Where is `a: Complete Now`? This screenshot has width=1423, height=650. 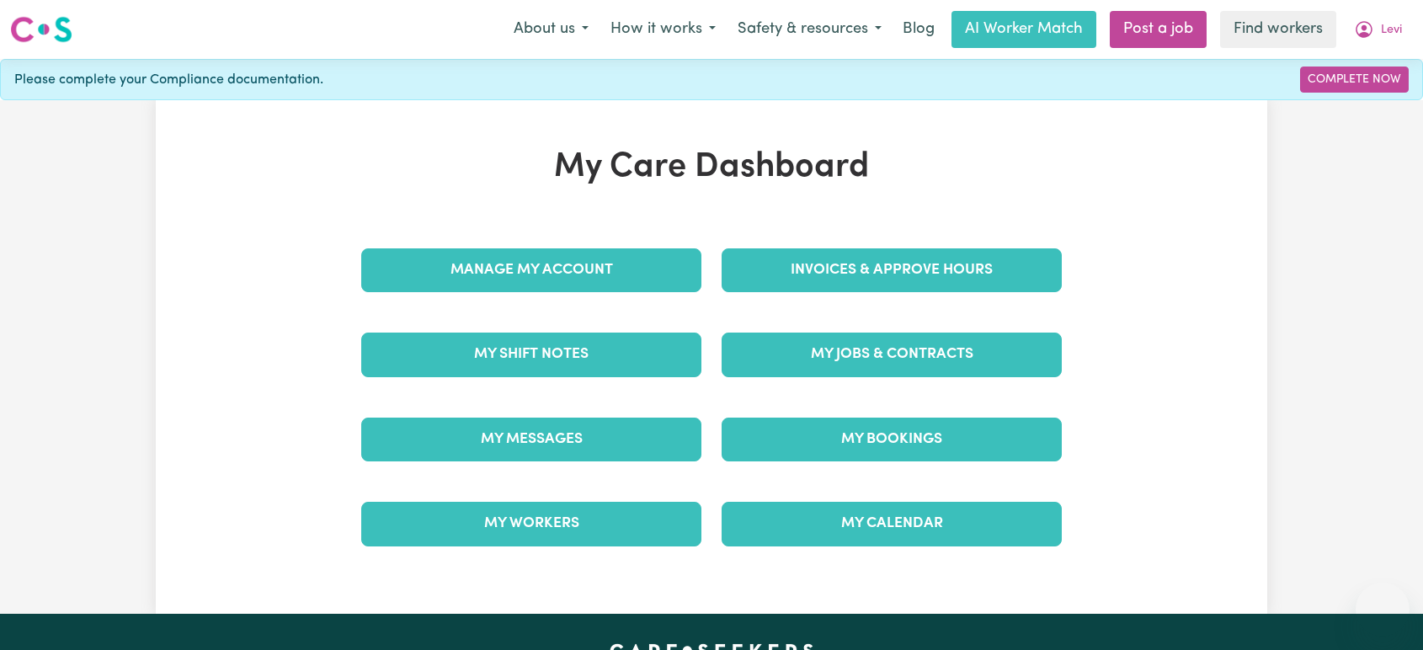
a: Complete Now is located at coordinates (1354, 79).